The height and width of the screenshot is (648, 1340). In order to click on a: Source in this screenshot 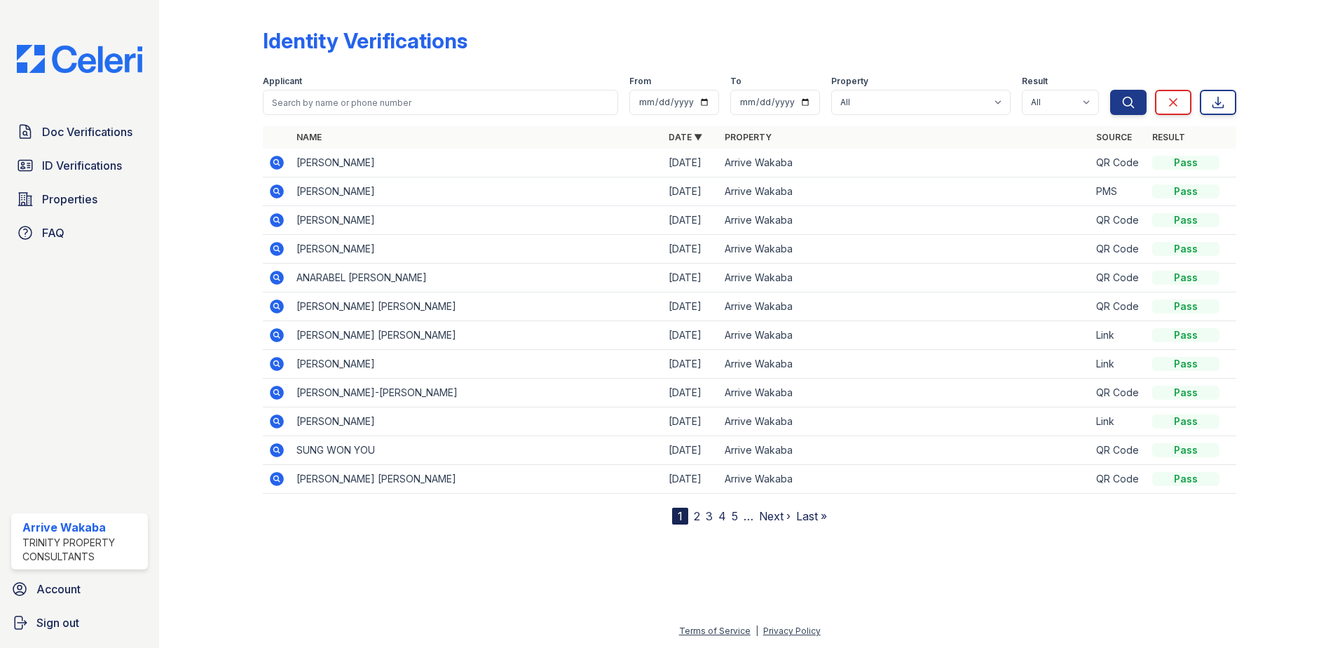, I will do `click(1114, 137)`.